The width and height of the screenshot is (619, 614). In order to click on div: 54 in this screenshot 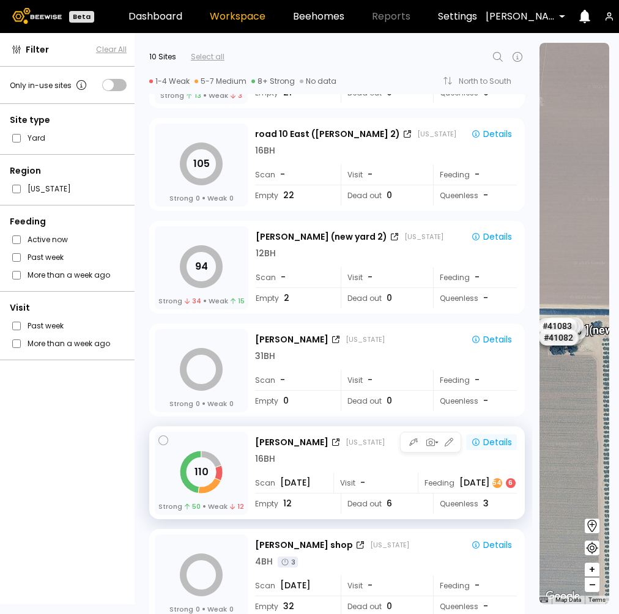, I will do `click(498, 483)`.